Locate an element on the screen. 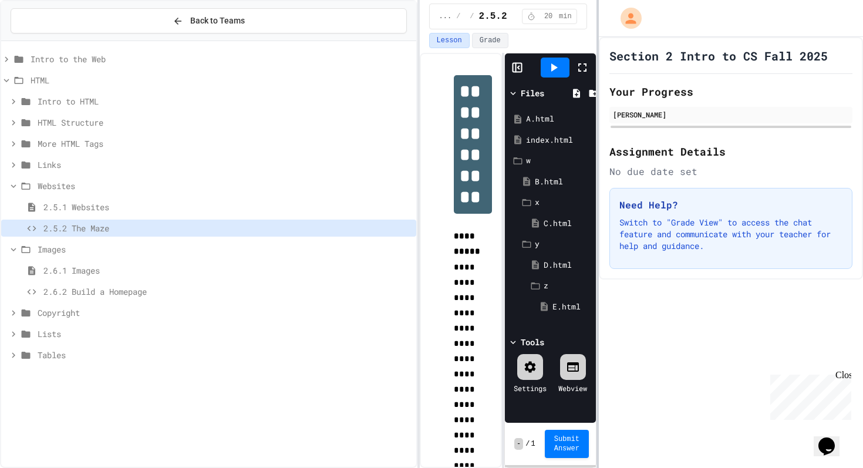  div: A.html is located at coordinates (572, 119).